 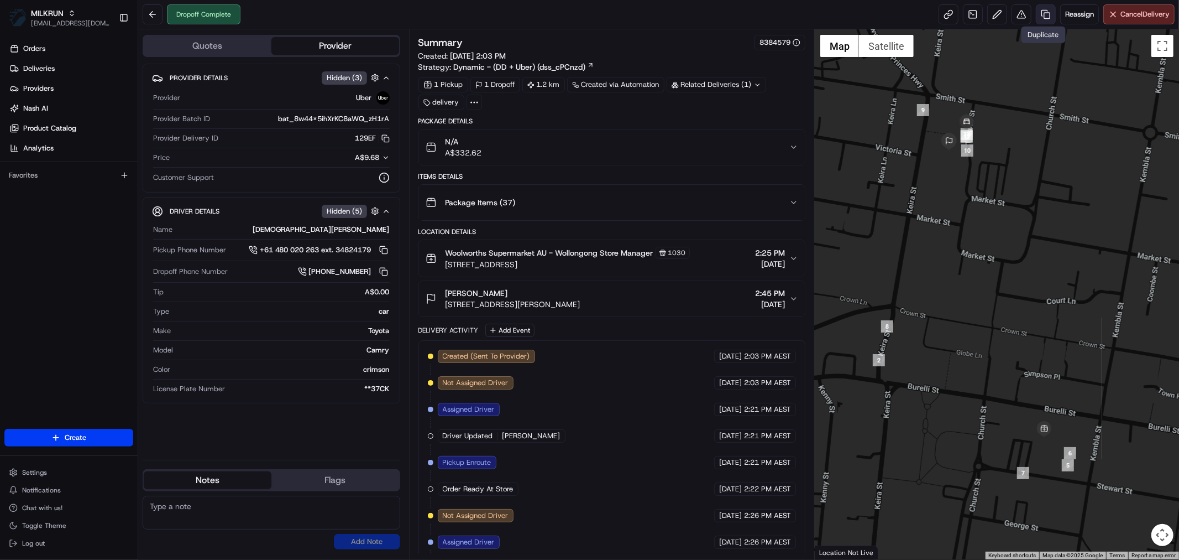 I want to click on button: Provider, so click(x=335, y=46).